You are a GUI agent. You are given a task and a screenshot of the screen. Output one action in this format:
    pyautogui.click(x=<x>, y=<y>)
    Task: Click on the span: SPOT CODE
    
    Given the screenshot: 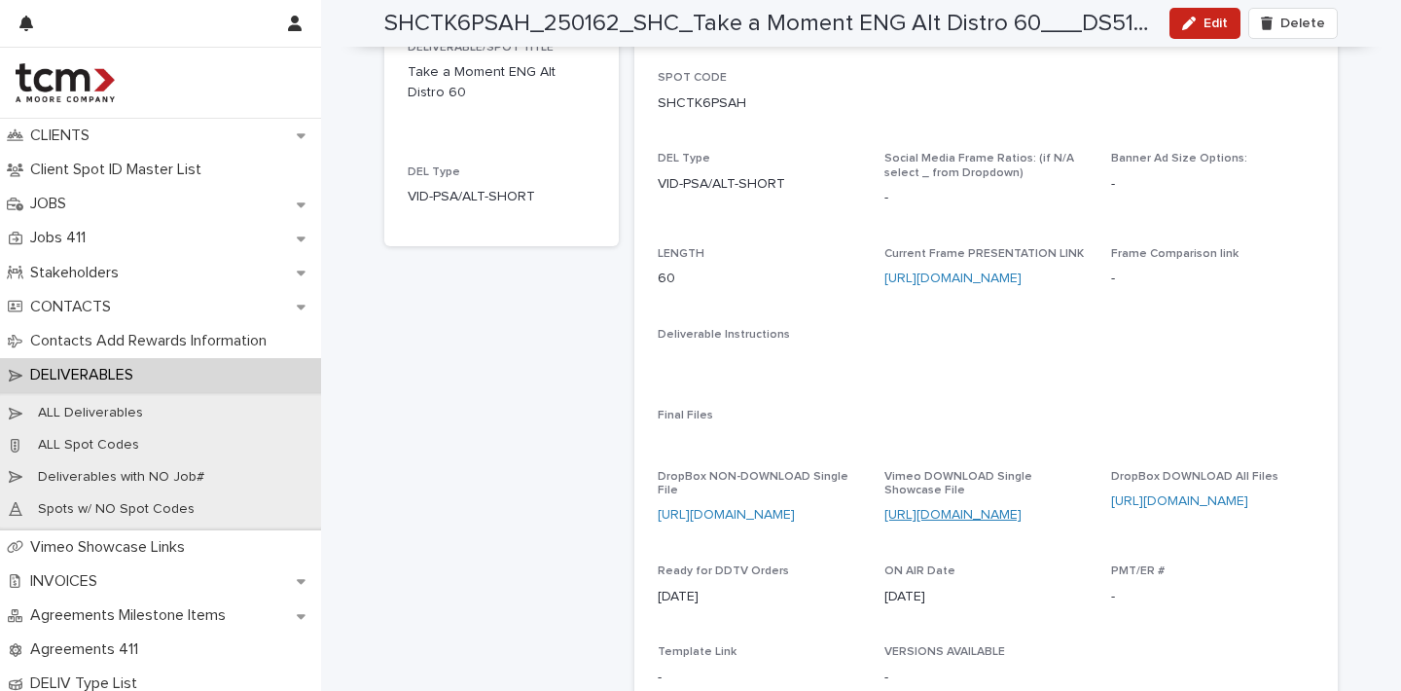 What is the action you would take?
    pyautogui.click(x=692, y=78)
    